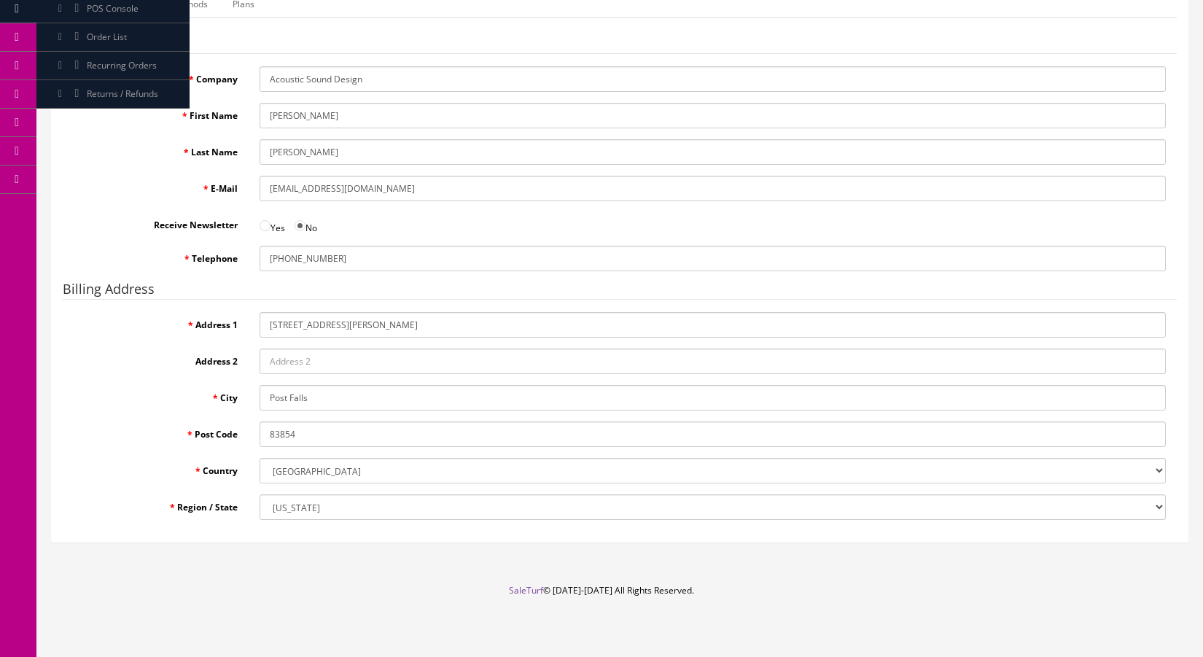 Image resolution: width=1203 pixels, height=657 pixels. Describe the element at coordinates (122, 93) in the screenshot. I see `span: Returns / Refunds` at that location.